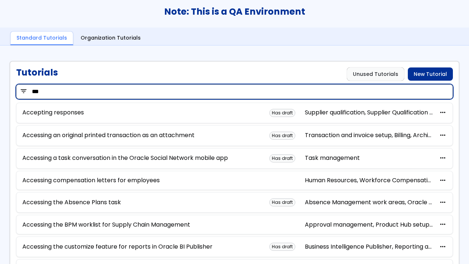 The height and width of the screenshot is (264, 469). Describe the element at coordinates (430, 74) in the screenshot. I see `a: New Tutorial` at that location.